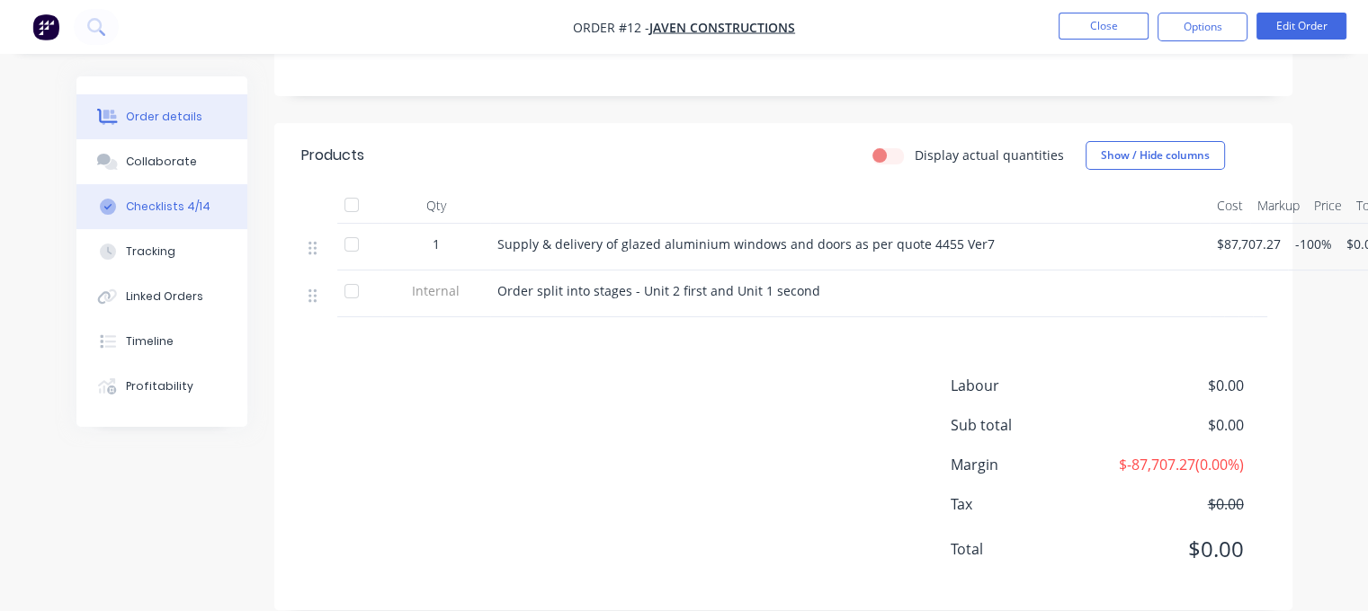 The image size is (1368, 611). What do you see at coordinates (1229, 206) in the screenshot?
I see `div: Cost` at bounding box center [1229, 206].